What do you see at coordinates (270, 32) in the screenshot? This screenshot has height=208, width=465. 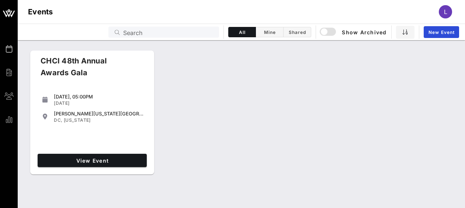 I see `button: Mine` at bounding box center [270, 32].